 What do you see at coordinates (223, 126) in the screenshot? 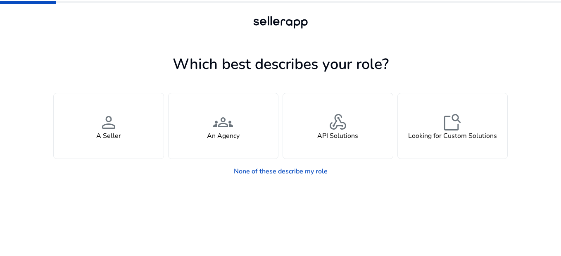
I see `button: groupsAn Agency` at bounding box center [223, 126].